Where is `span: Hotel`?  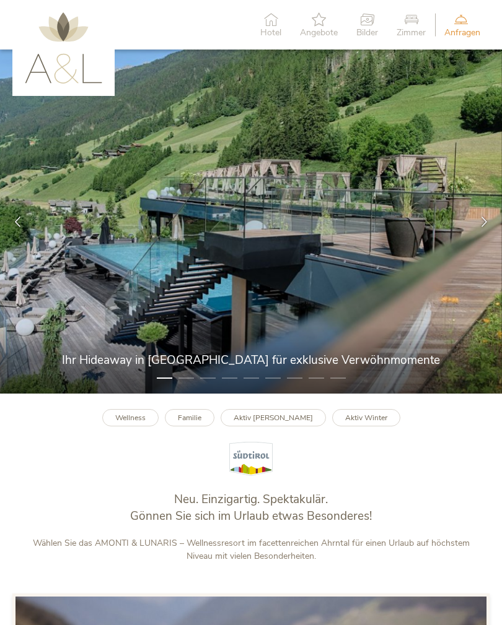
span: Hotel is located at coordinates (271, 33).